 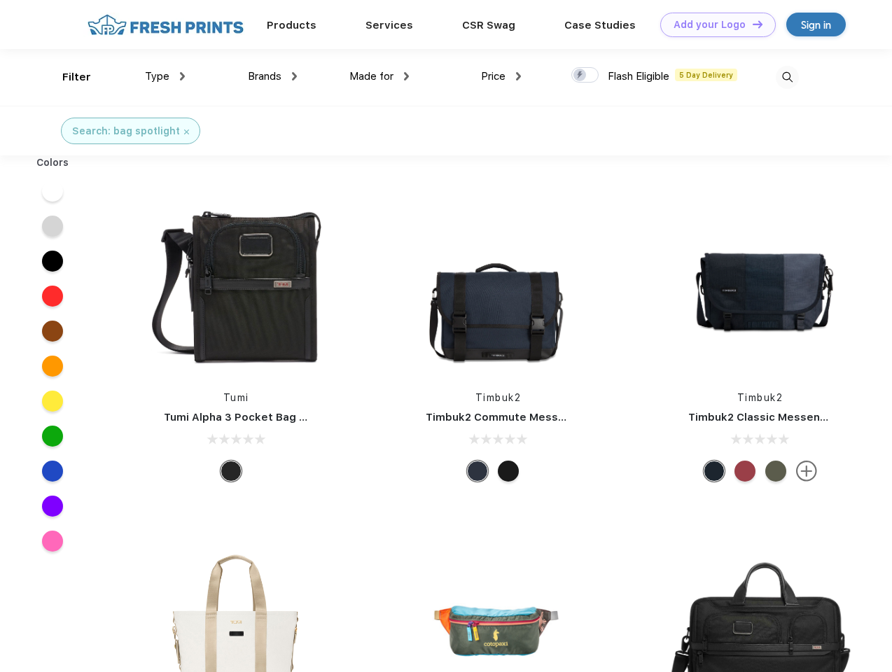 I want to click on div: Eco Army, so click(x=776, y=471).